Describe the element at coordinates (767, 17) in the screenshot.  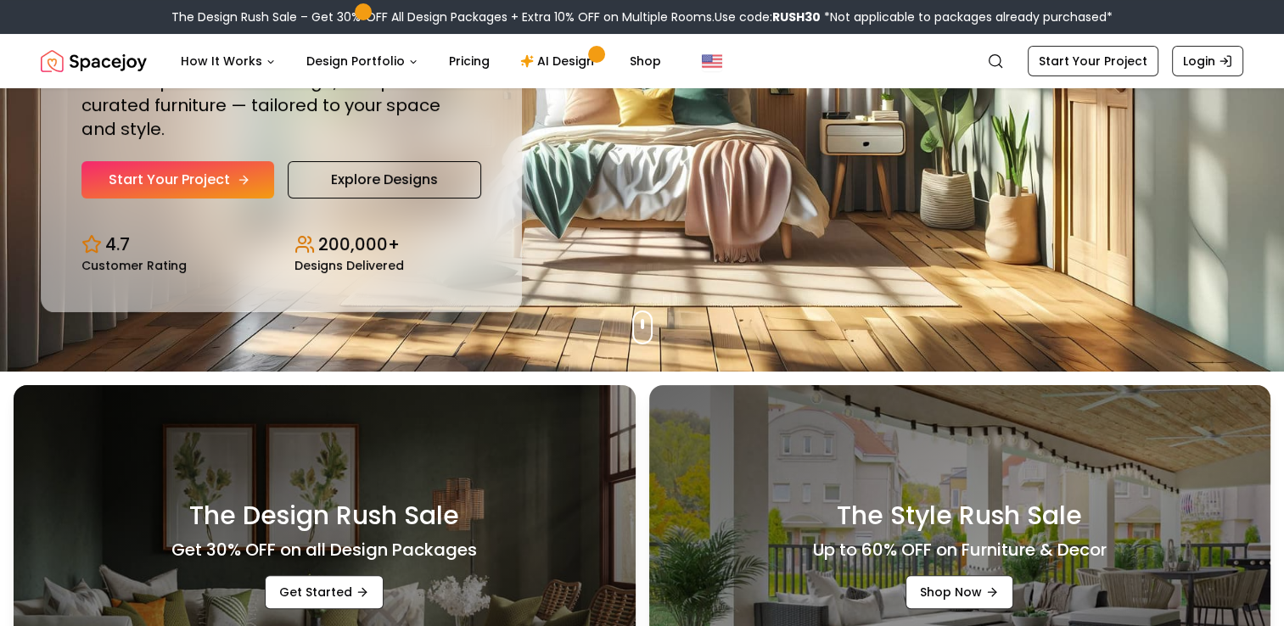
I see `span: Use code:` at that location.